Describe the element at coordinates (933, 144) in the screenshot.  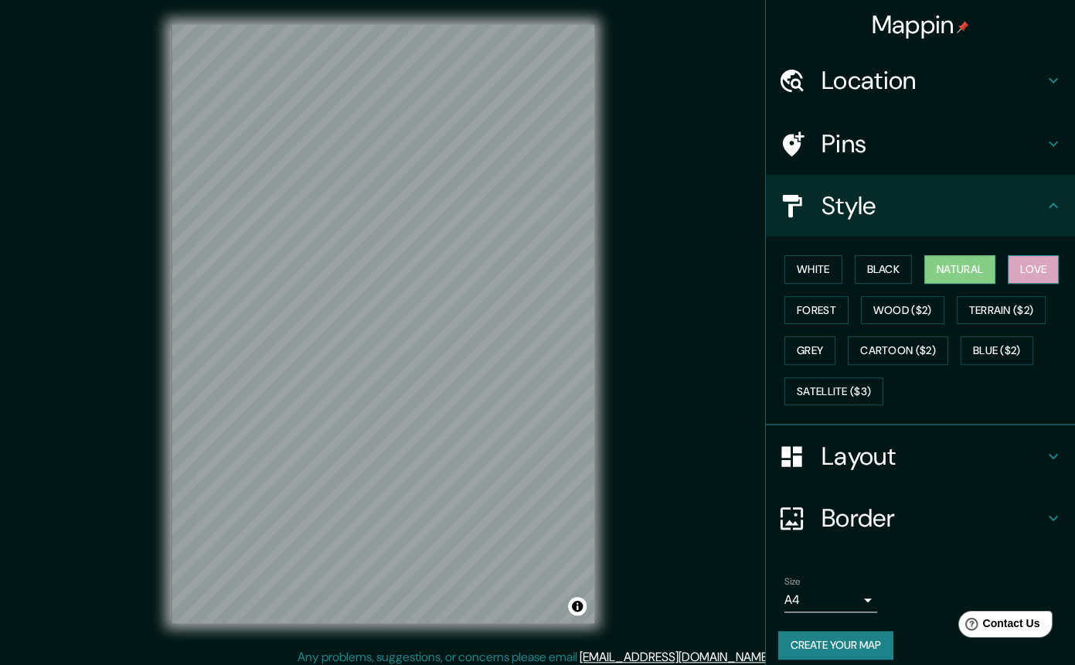
I see `h4: Pins` at that location.